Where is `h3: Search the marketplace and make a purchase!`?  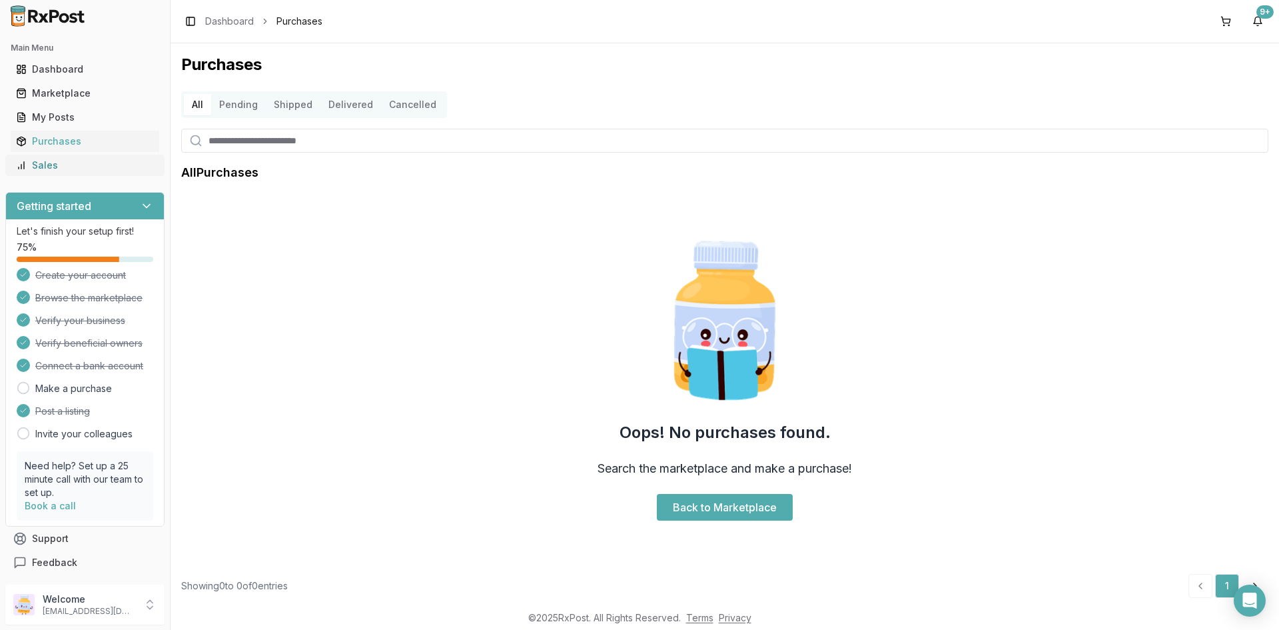
h3: Search the marketplace and make a purchase! is located at coordinates (725, 468).